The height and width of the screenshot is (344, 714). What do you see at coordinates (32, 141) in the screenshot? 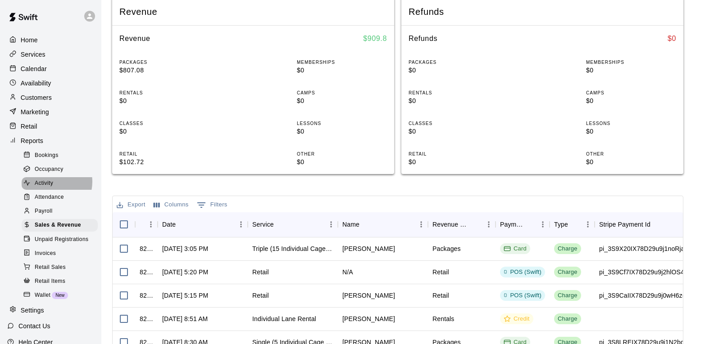
I see `p: Reports` at bounding box center [32, 141].